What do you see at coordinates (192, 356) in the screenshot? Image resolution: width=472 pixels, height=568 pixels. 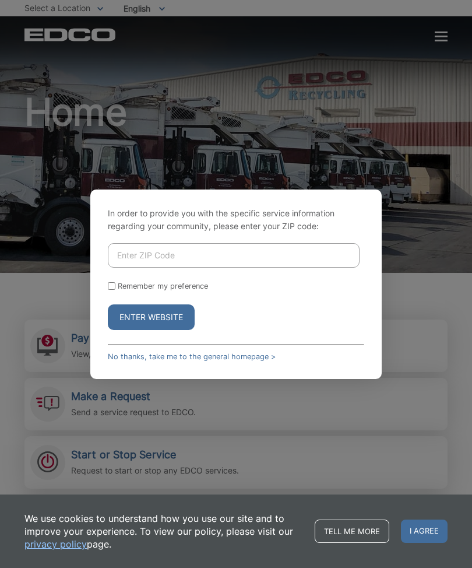 I see `a: No thanks, take me to the general homepage >` at bounding box center [192, 356].